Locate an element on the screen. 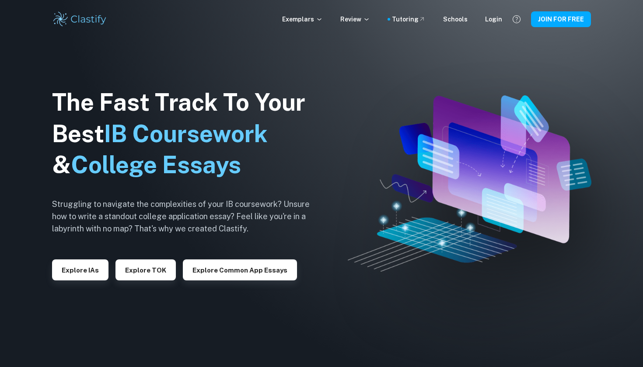 Image resolution: width=643 pixels, height=367 pixels. button: Explore Common App essays is located at coordinates (240, 270).